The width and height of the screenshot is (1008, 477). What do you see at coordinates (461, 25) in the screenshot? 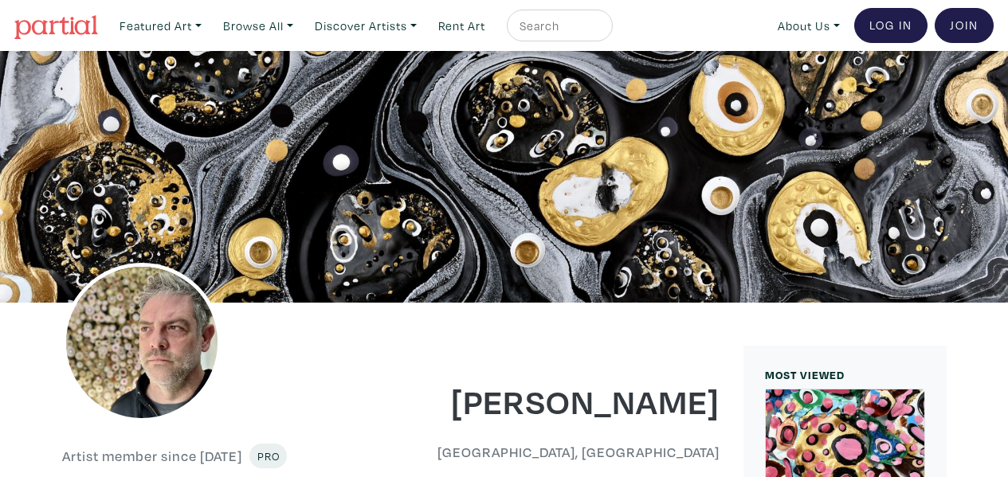
I see `a: Rent Art` at bounding box center [461, 25].